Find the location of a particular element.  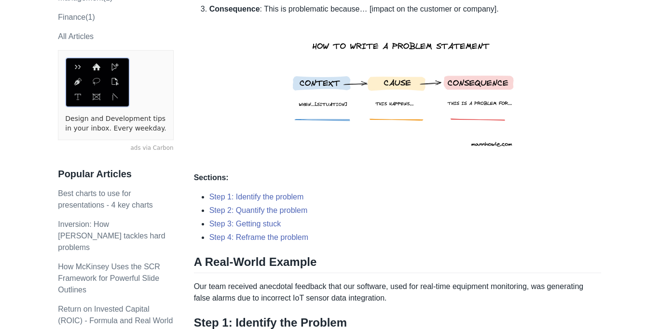

a: All Articles is located at coordinates (76, 36).